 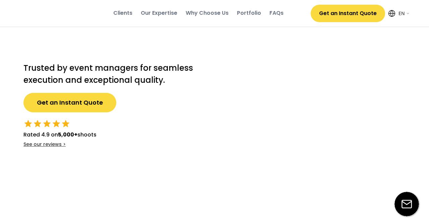 I want to click on div: Rated 4.9 on shoots, so click(x=60, y=135).